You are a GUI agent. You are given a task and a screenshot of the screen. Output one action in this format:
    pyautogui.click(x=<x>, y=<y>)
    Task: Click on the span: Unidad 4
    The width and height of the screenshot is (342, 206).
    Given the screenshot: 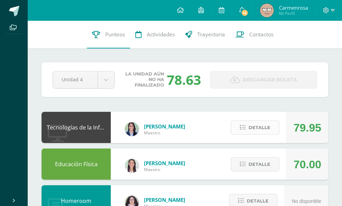 What is the action you would take?
    pyautogui.click(x=75, y=79)
    